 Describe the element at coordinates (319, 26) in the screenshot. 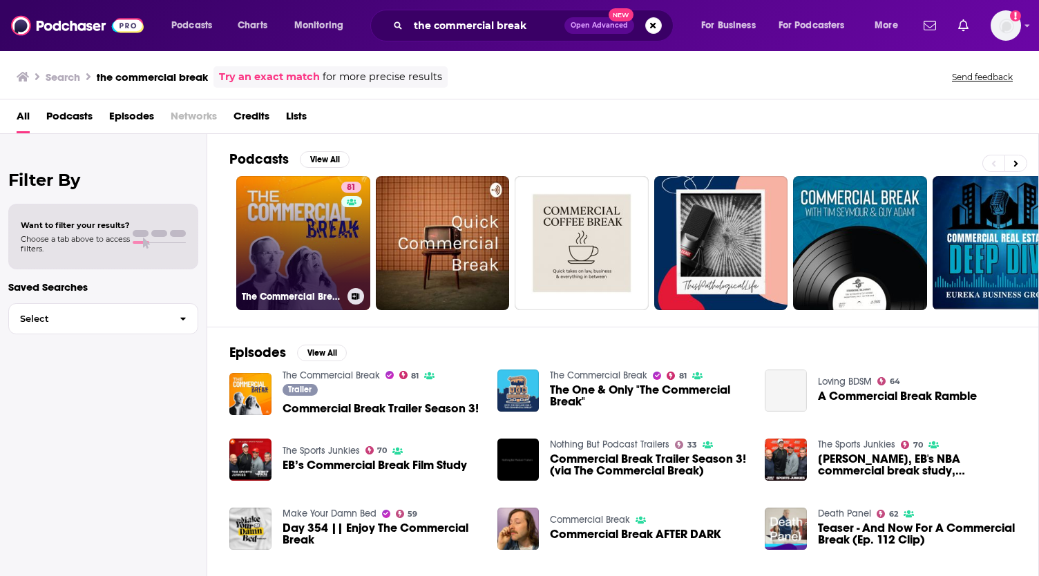

I see `span: Monitoring` at that location.